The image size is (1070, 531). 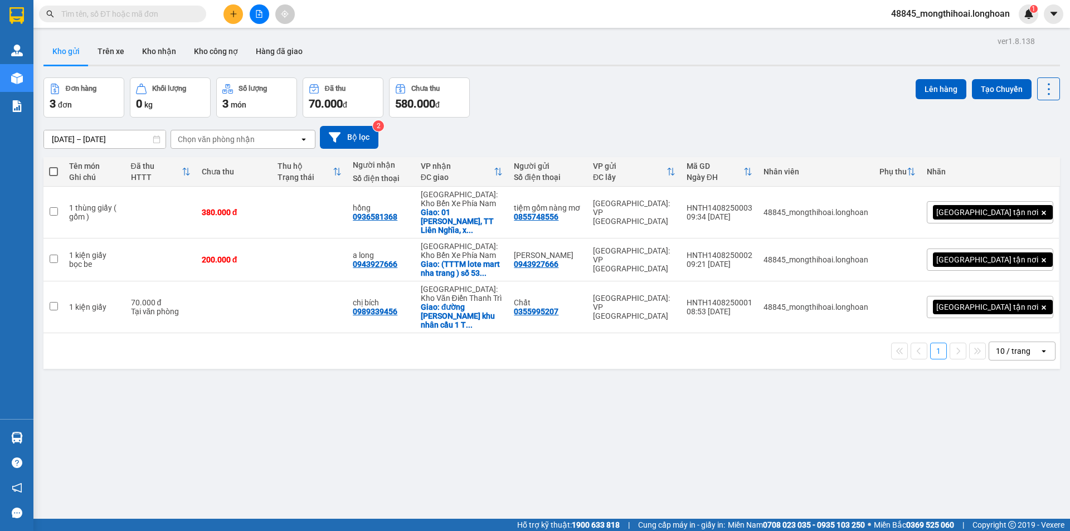 What do you see at coordinates (105, 139) in the screenshot?
I see `input: Select a date range.` at bounding box center [105, 139].